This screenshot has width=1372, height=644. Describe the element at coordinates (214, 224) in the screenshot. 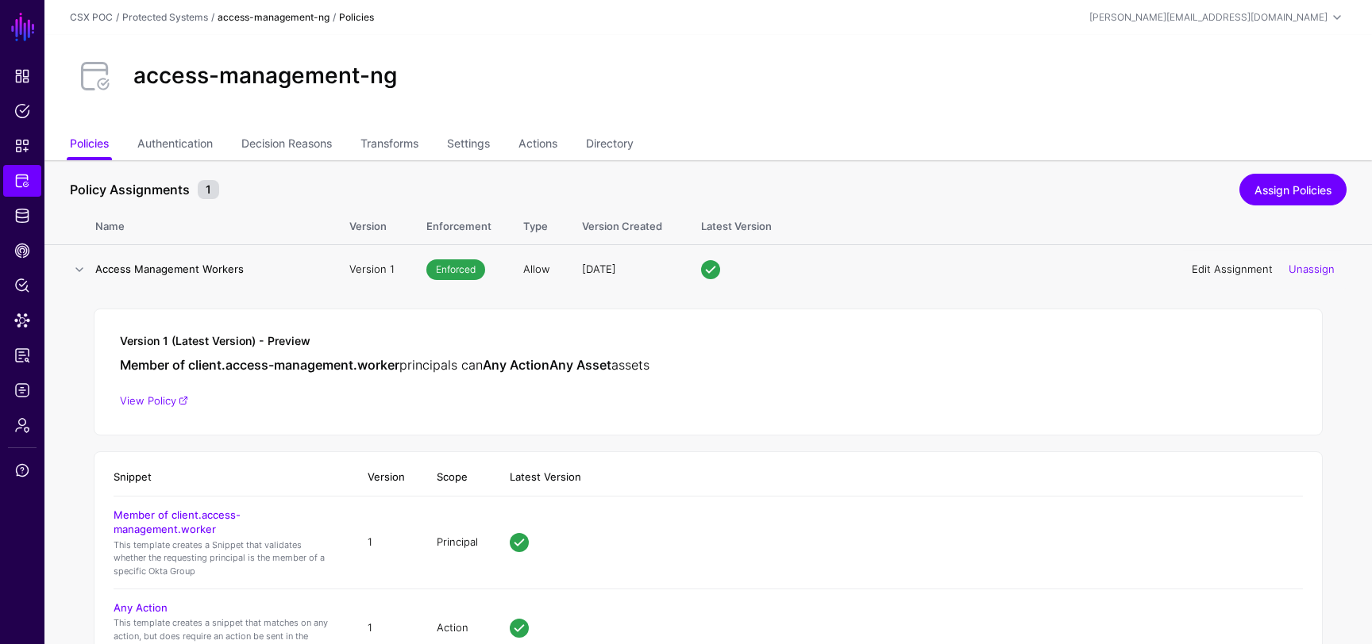

I see `th: Name` at that location.